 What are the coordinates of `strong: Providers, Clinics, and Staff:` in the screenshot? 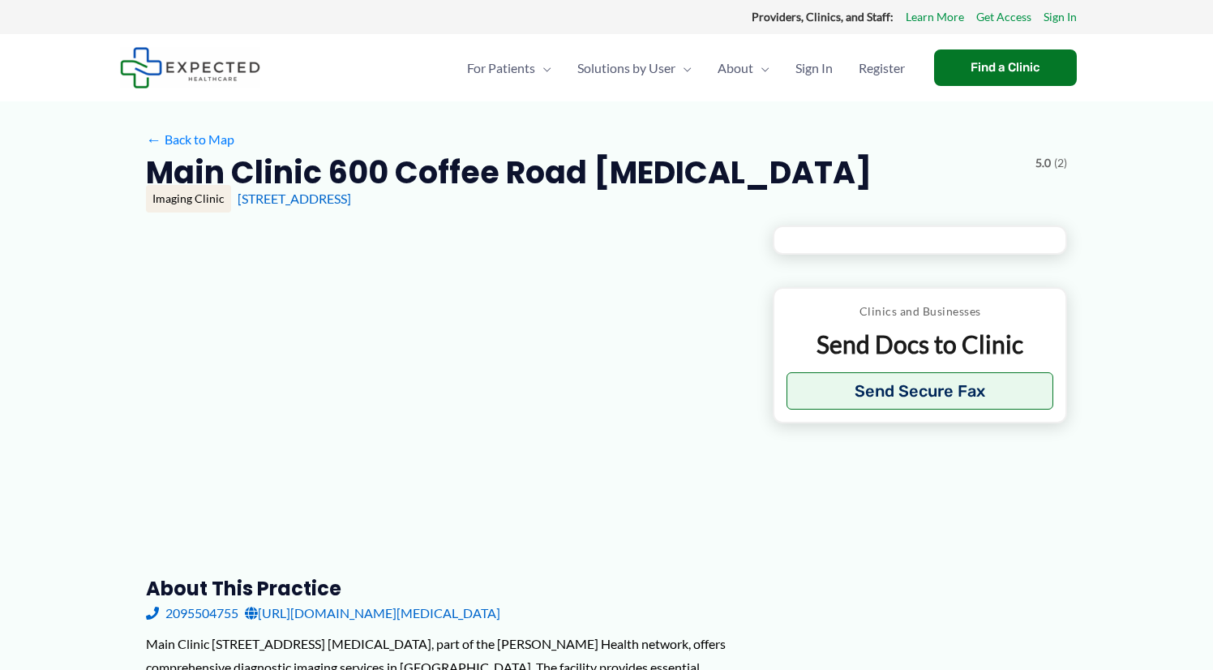 It's located at (822, 16).